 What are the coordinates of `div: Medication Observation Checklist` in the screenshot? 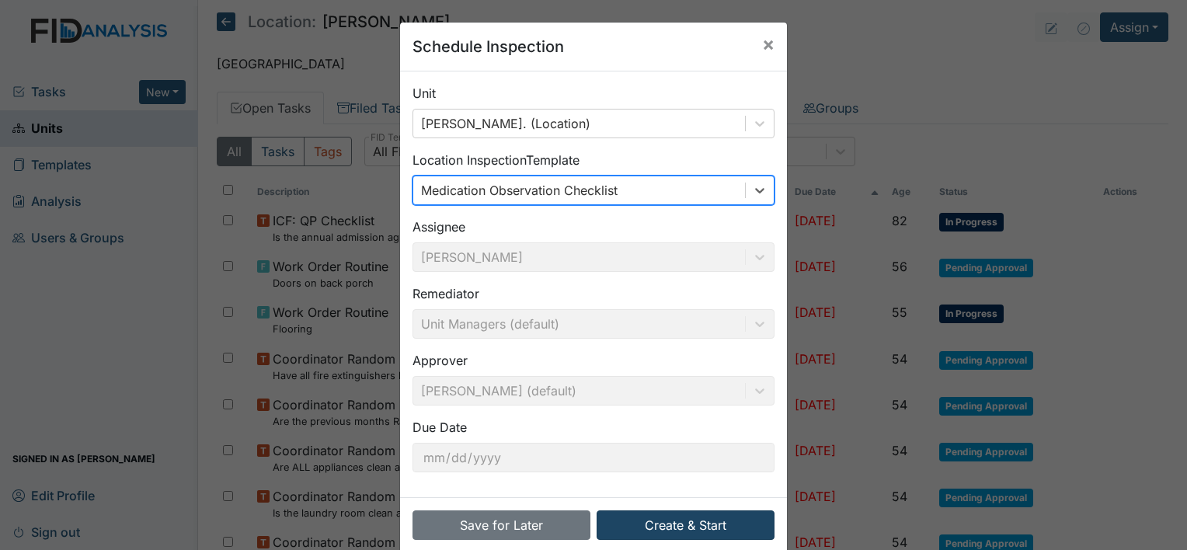 It's located at (519, 190).